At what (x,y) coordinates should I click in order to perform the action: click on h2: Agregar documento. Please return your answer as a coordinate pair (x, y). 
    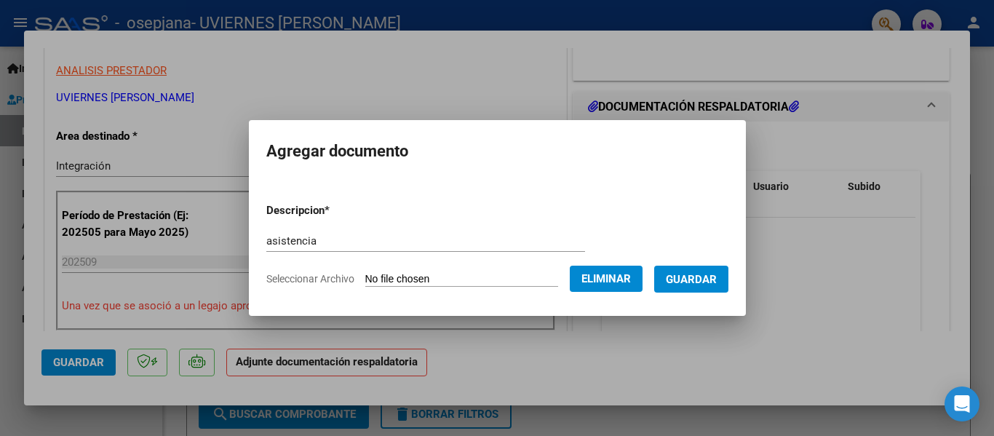
    Looking at the image, I should click on (497, 151).